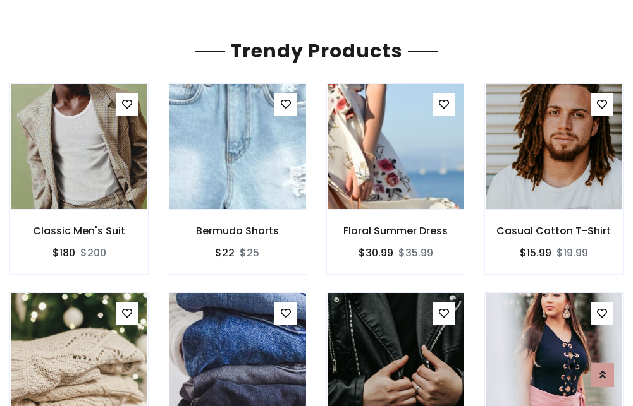  Describe the element at coordinates (415, 253) in the screenshot. I see `del: $35.99` at that location.